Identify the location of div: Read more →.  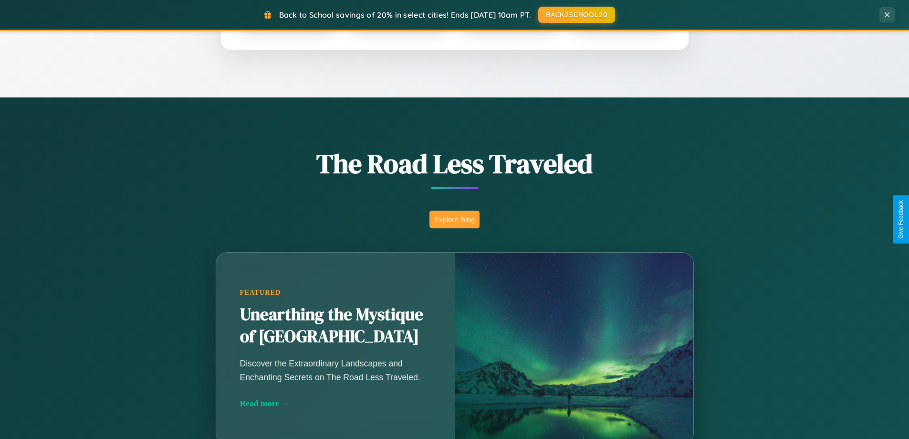
(335, 403).